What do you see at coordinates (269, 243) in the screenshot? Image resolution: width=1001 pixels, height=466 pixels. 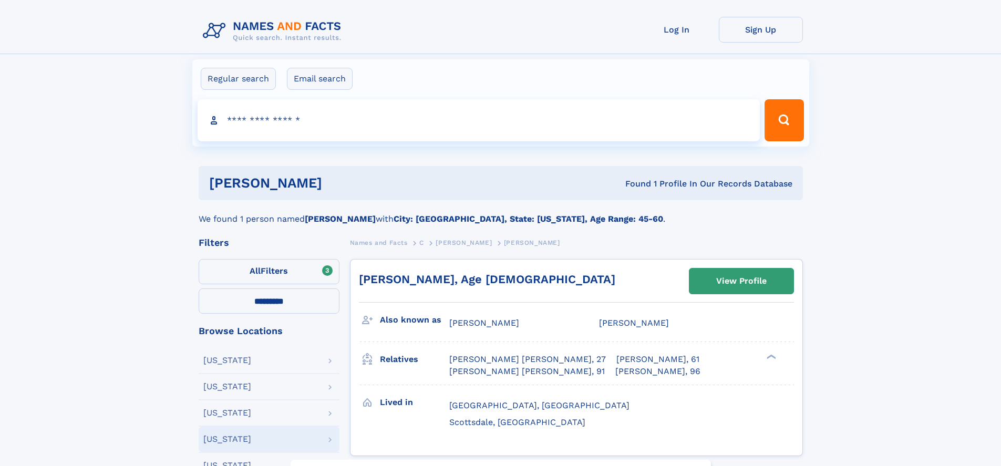 I see `div: Filters` at bounding box center [269, 243].